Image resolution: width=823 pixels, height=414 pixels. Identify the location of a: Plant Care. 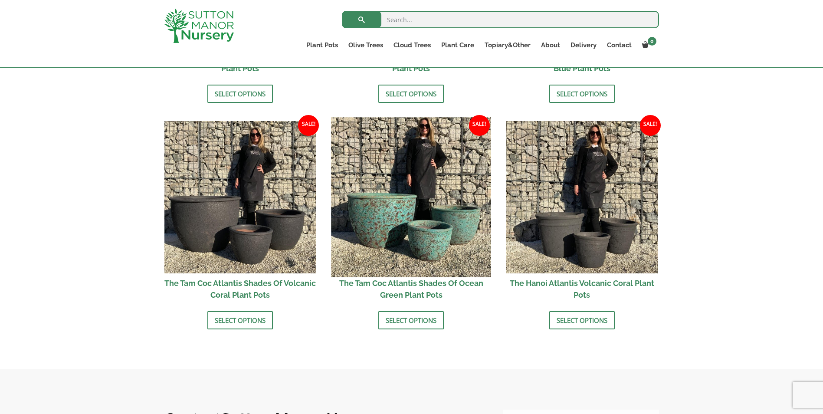
(458, 45).